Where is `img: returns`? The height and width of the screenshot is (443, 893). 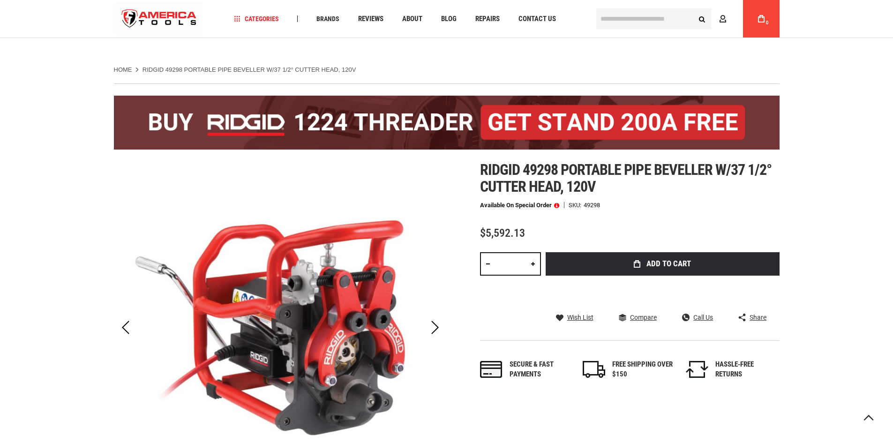 img: returns is located at coordinates (697, 370).